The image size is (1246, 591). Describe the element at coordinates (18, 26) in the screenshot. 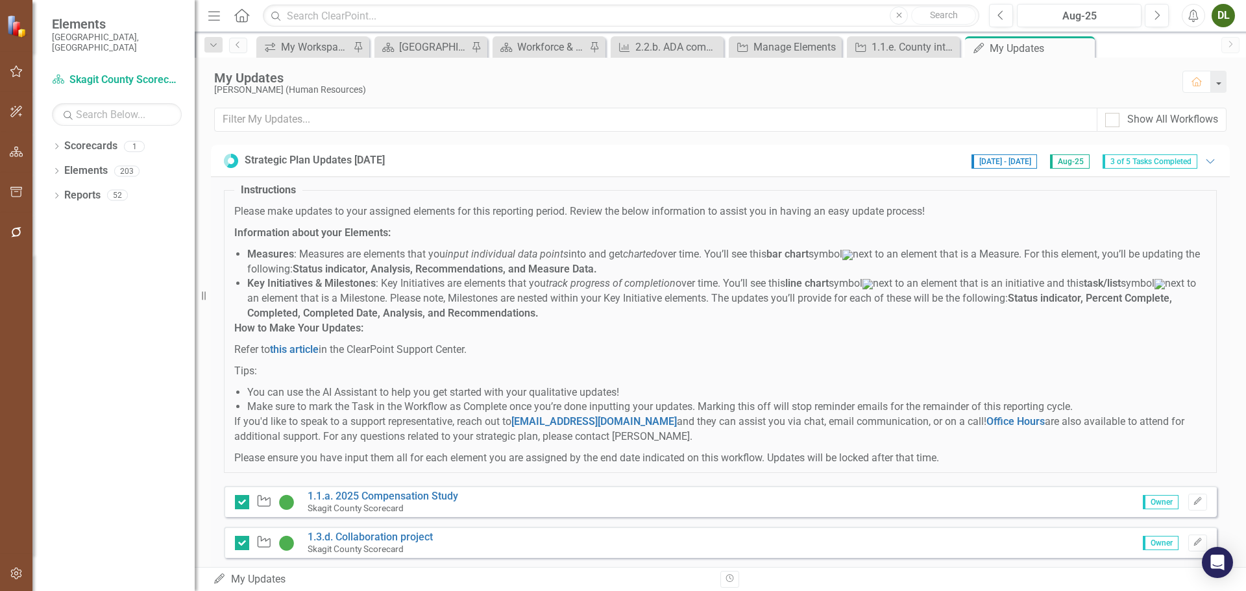

I see `img: ClearPoint Strategy` at that location.